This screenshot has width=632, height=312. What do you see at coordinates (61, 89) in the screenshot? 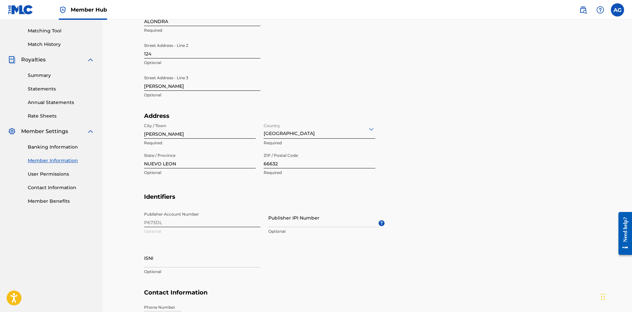
I see `a: Statements` at bounding box center [61, 89].